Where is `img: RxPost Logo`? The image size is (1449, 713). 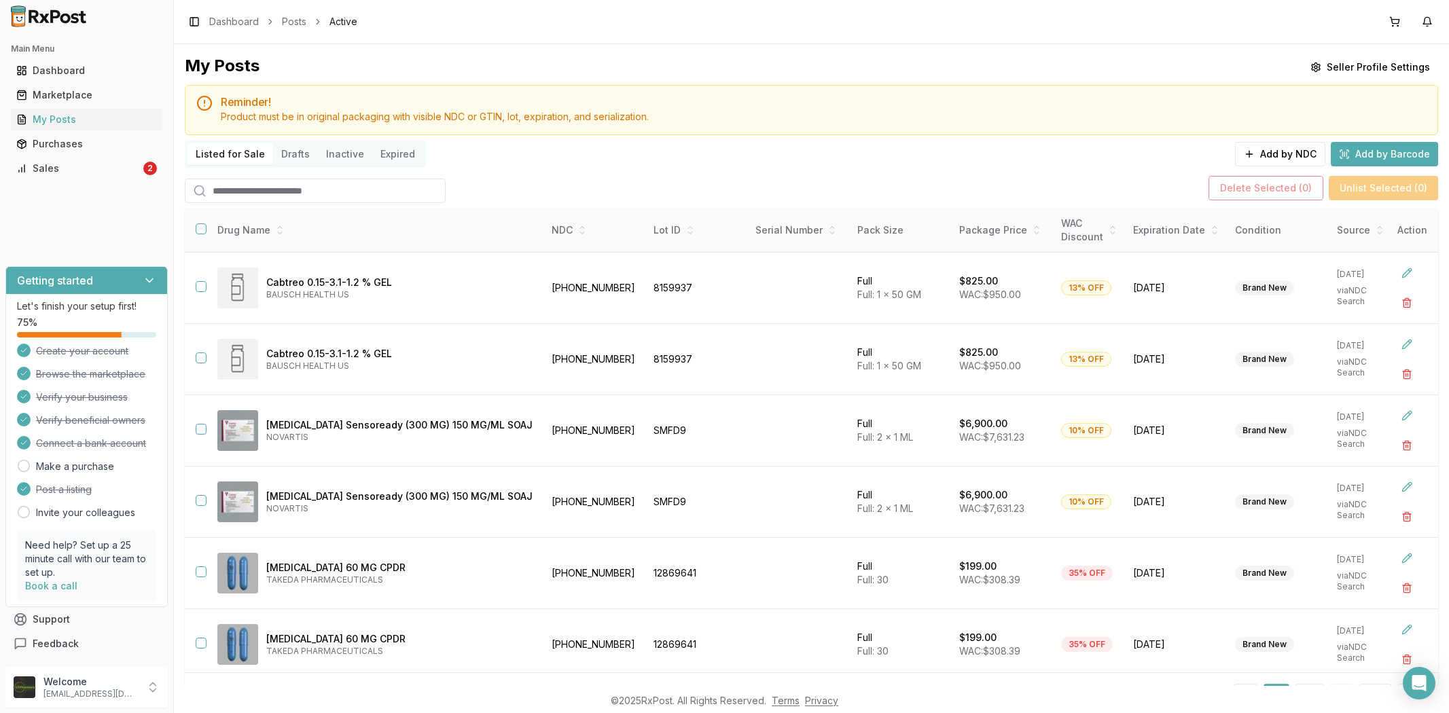 img: RxPost Logo is located at coordinates (49, 16).